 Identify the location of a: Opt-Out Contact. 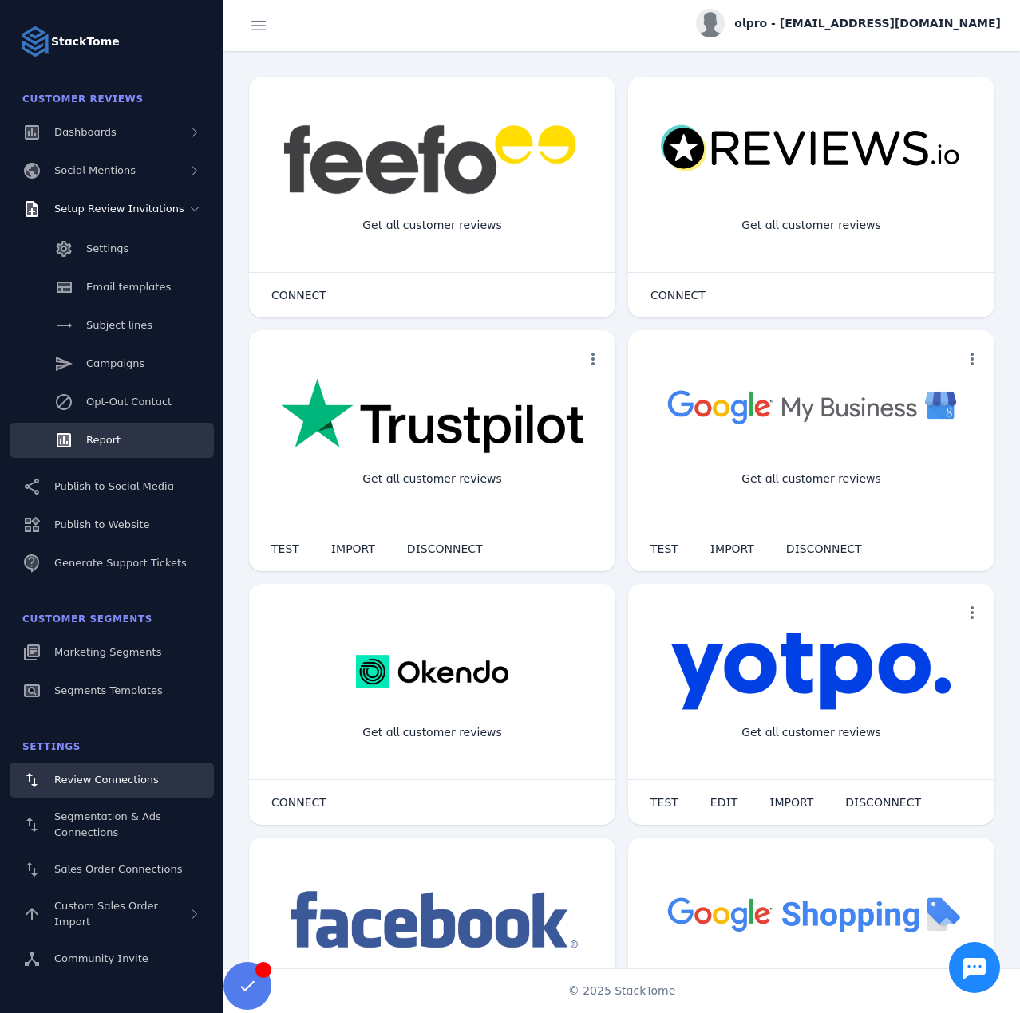
(112, 402).